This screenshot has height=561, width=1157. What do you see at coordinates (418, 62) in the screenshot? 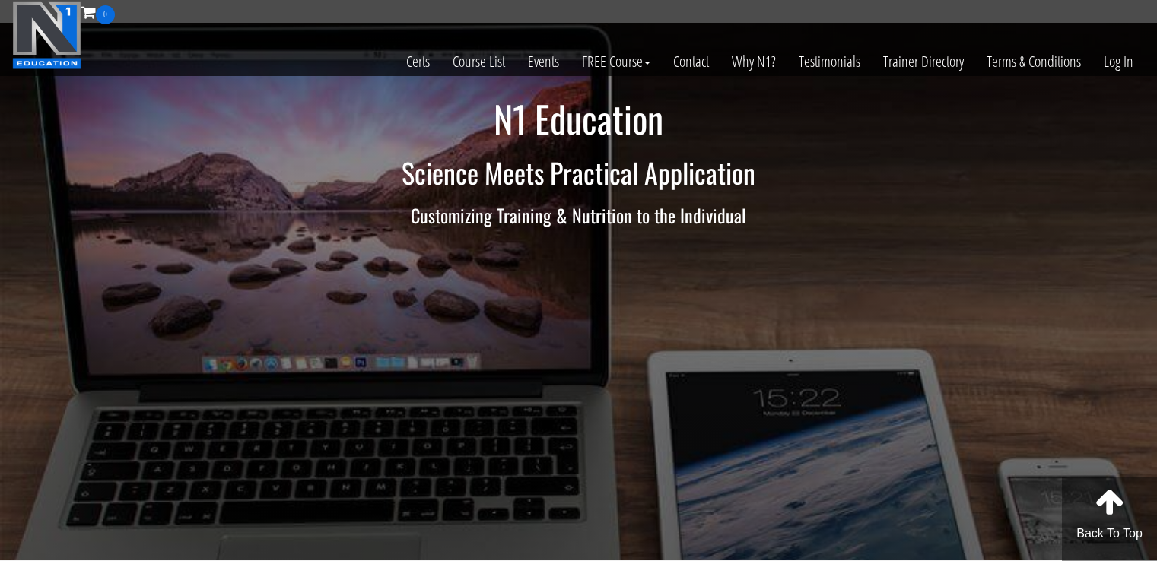
I see `a: Certs` at bounding box center [418, 62].